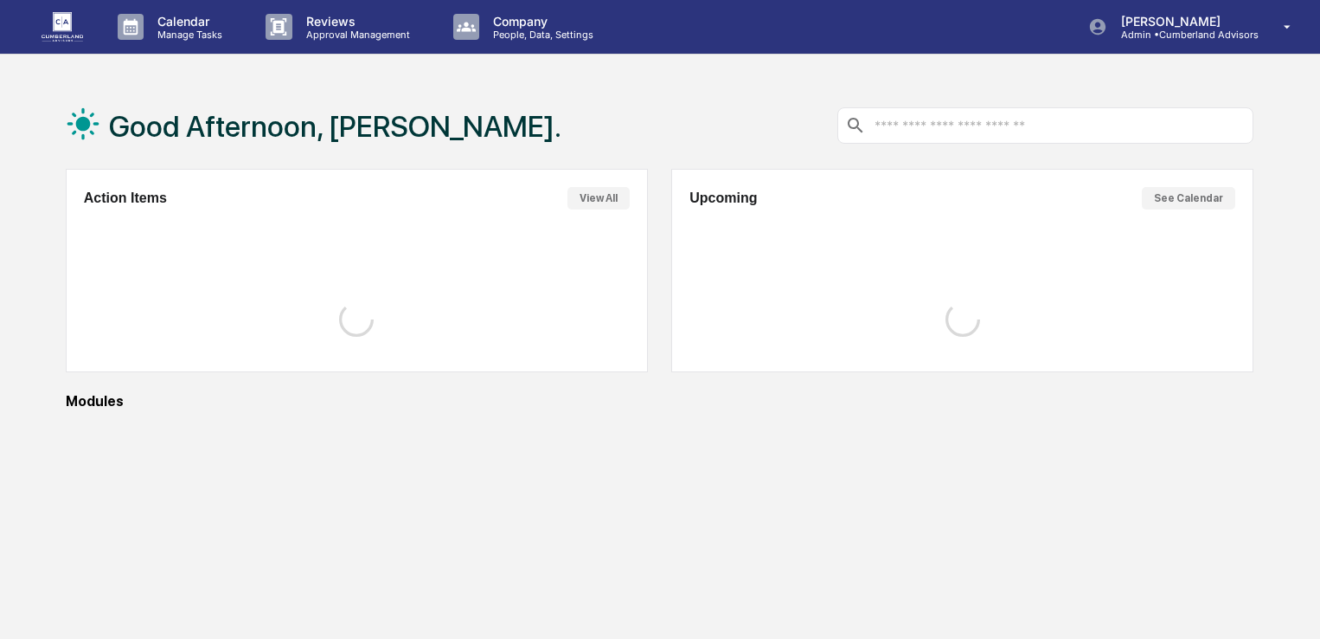 The height and width of the screenshot is (639, 1320). Describe the element at coordinates (187, 21) in the screenshot. I see `p: Calendar` at that location.